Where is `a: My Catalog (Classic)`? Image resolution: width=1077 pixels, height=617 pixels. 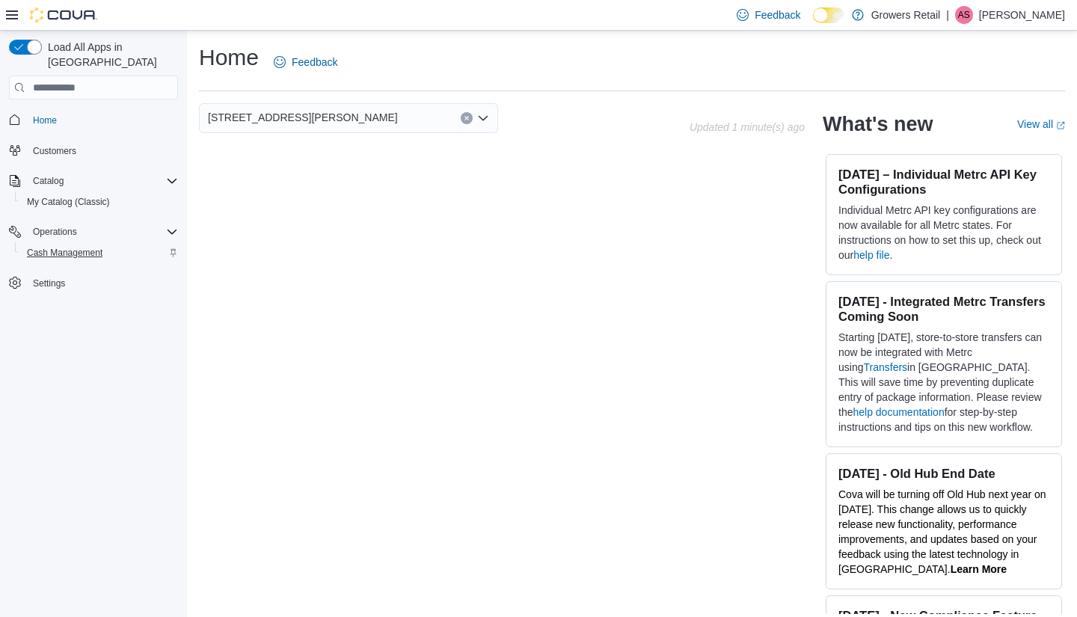
a: My Catalog (Classic) is located at coordinates (68, 202).